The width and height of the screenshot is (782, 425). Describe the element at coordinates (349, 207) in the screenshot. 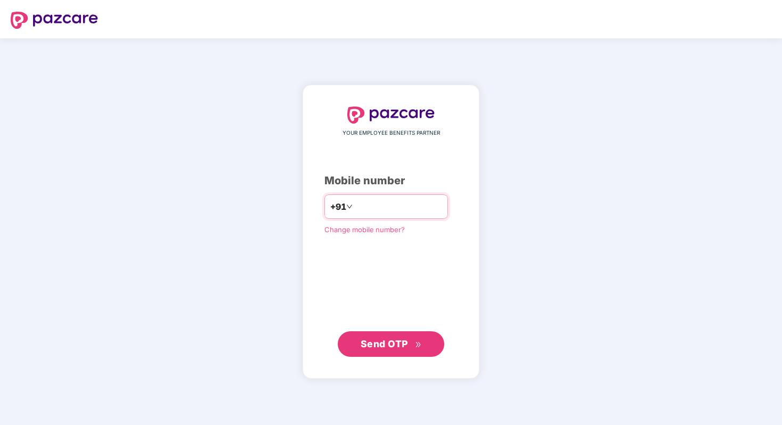

I see `span: down` at that location.